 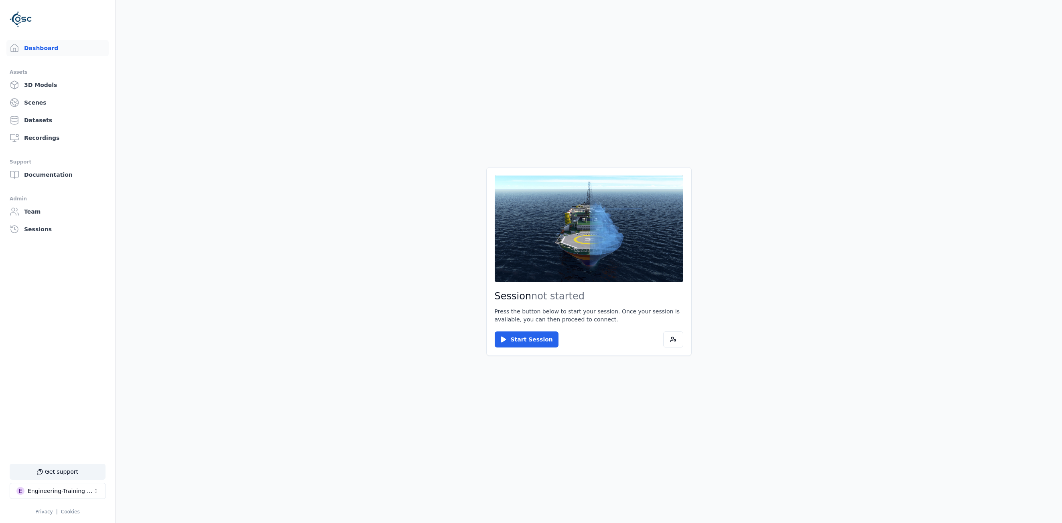 I want to click on a: Dashboard, so click(x=57, y=48).